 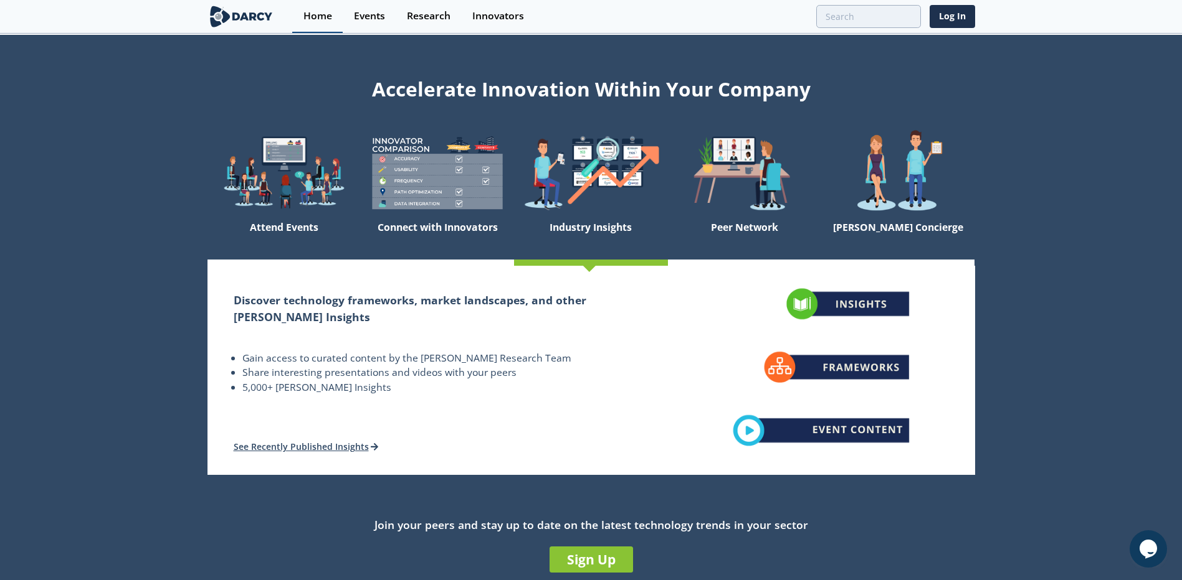 What do you see at coordinates (744, 173) in the screenshot?
I see `img: welcome-attend-b816887fc24c32c29d1763c6e0ddb6e6.png` at bounding box center [744, 173].